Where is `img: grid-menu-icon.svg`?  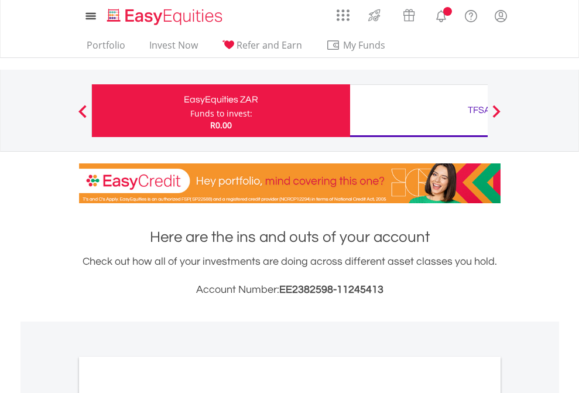
img: grid-menu-icon.svg is located at coordinates (343, 15).